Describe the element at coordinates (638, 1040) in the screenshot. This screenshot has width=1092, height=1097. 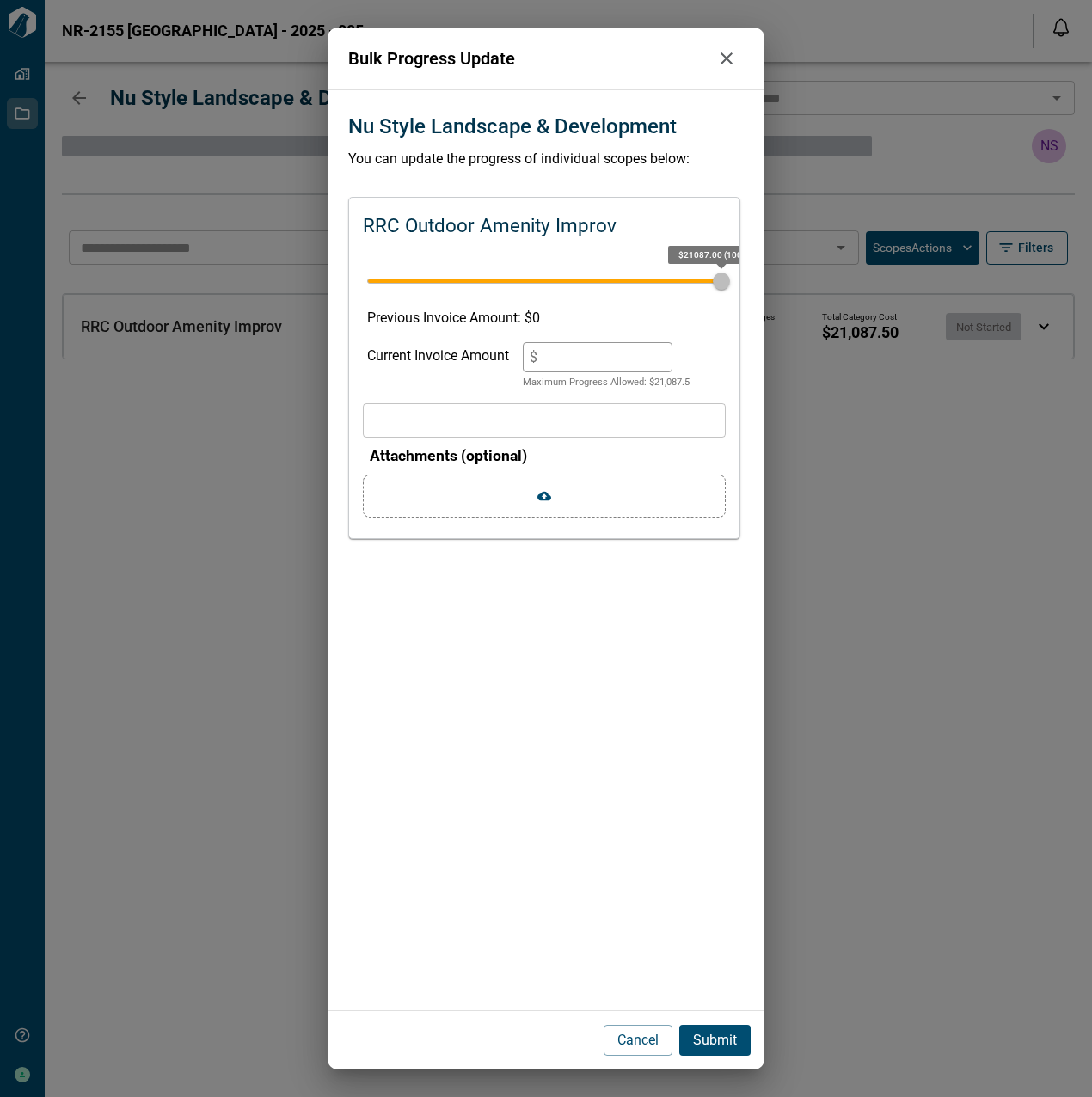
I see `button: Cancel` at that location.